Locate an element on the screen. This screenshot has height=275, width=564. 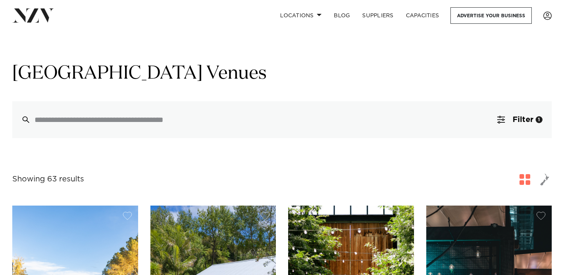
button: Filter1 is located at coordinates (520, 120).